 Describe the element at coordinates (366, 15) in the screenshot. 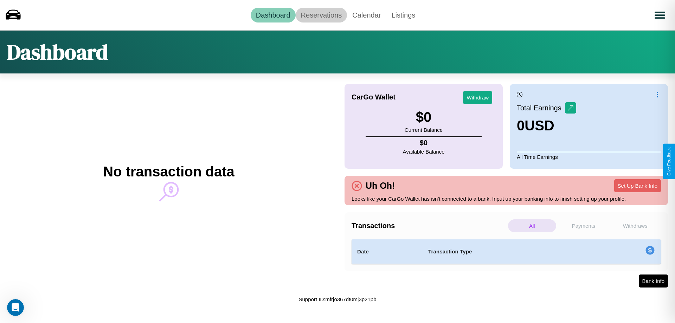

I see `a: Calendar` at that location.